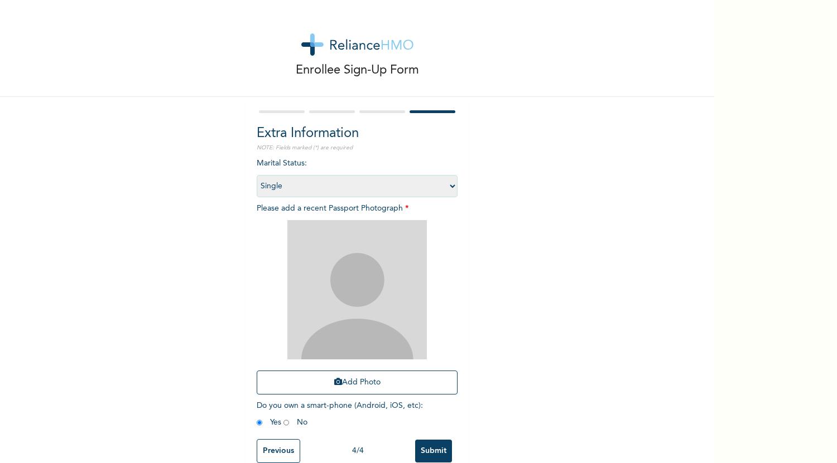 The width and height of the screenshot is (837, 463). I want to click on input: Submit, so click(433, 451).